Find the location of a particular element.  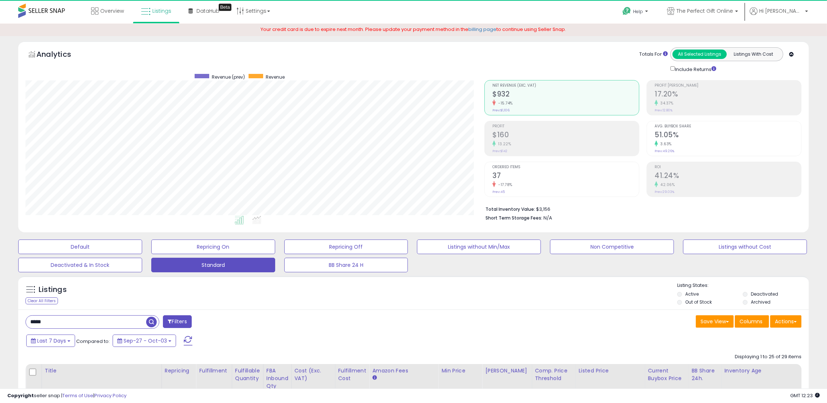

button: Repricing Off is located at coordinates (346, 247).